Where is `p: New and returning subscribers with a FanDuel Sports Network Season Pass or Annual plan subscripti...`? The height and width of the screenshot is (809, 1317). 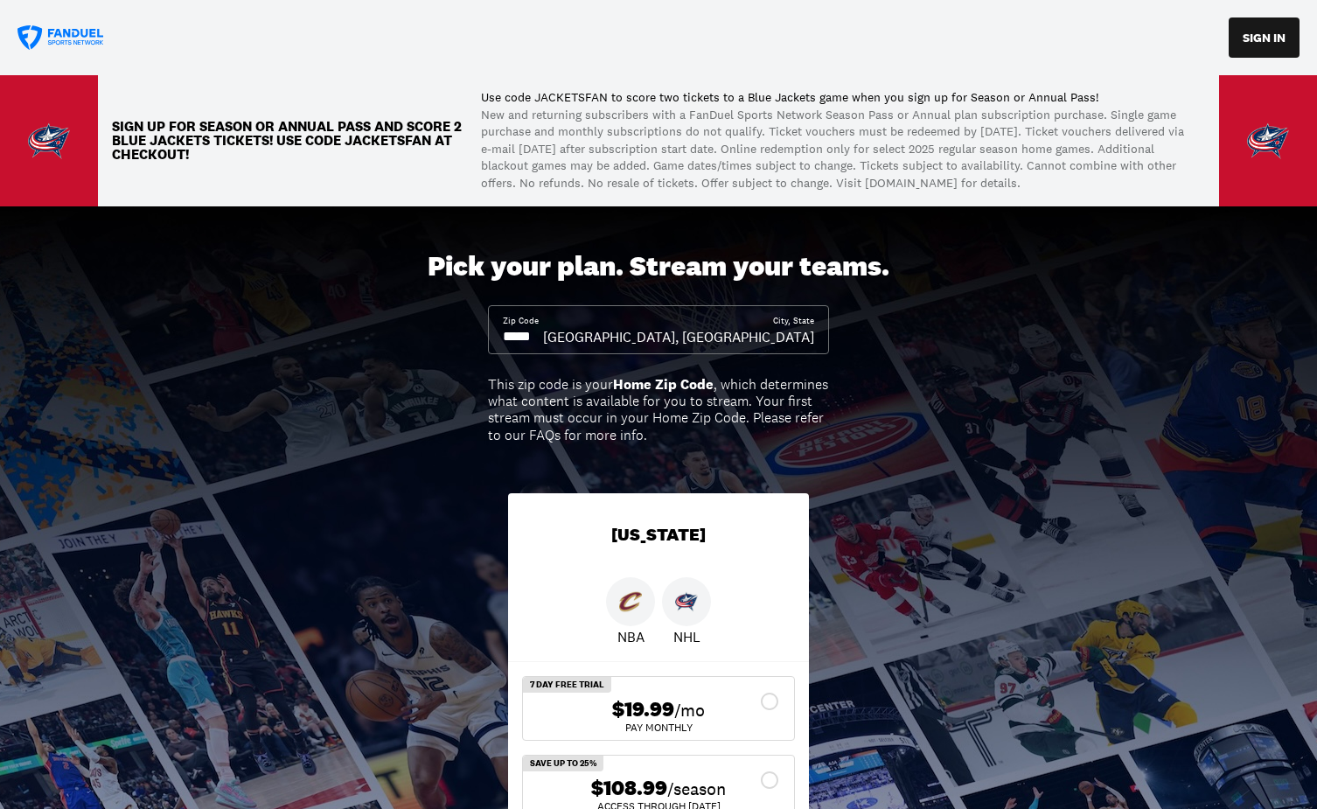
p: New and returning subscribers with a FanDuel Sports Network Season Pass or Annual plan subscripti... is located at coordinates (836, 150).